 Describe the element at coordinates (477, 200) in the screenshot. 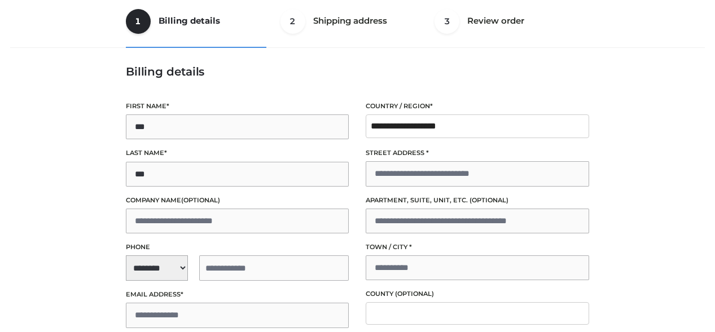

I see `label: Apartment, suite, unit, etc.` at that location.